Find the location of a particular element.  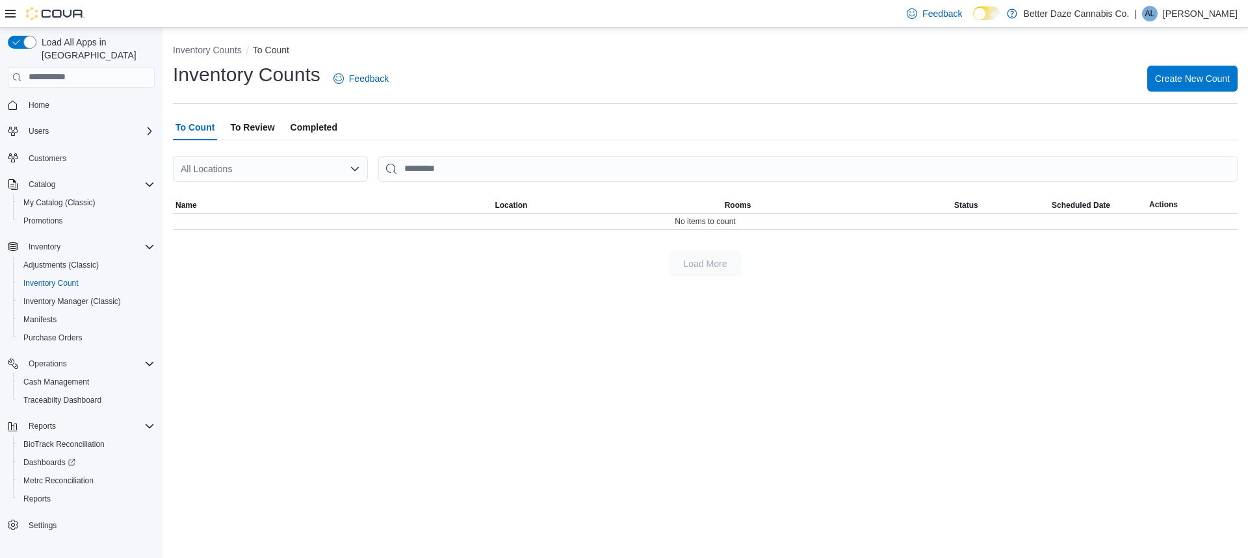

button: Metrc Reconciliation is located at coordinates (86, 481).